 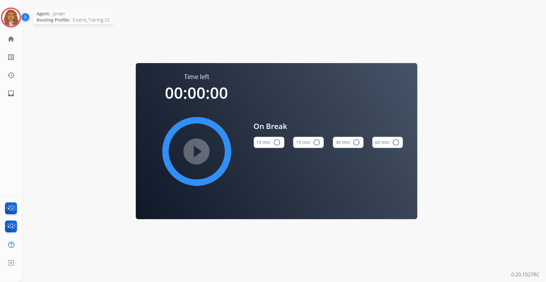 I want to click on mat-icon: list_alt, so click(x=11, y=57).